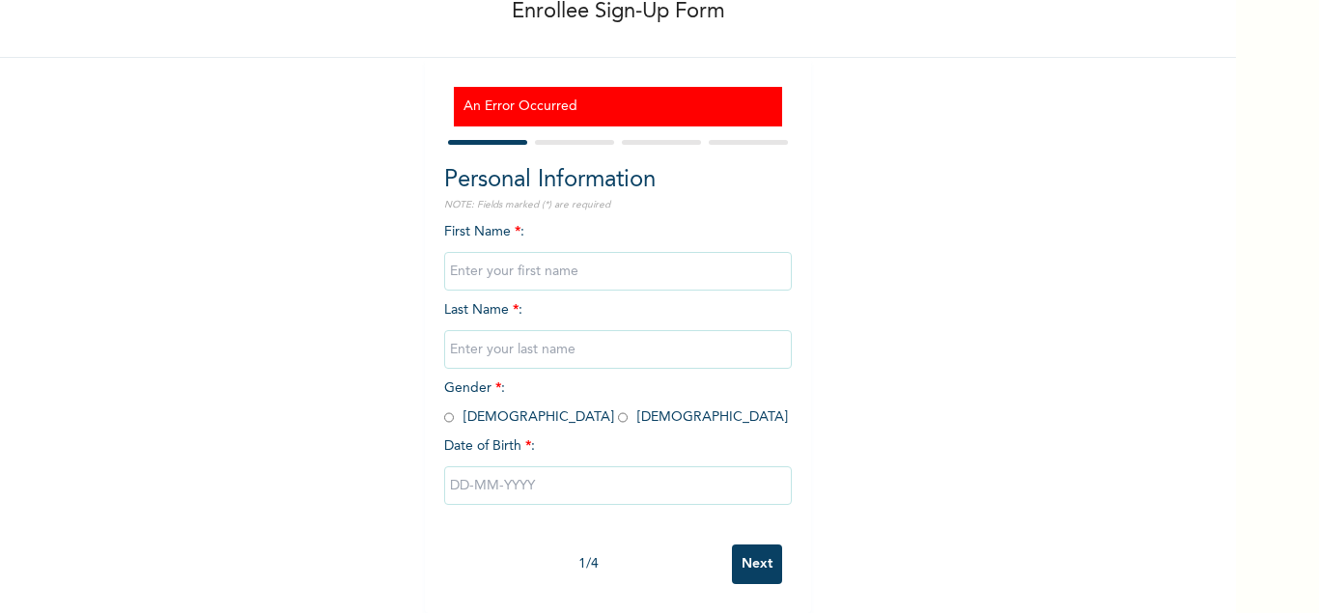 This screenshot has width=1319, height=613. I want to click on h2: Personal Information, so click(618, 181).